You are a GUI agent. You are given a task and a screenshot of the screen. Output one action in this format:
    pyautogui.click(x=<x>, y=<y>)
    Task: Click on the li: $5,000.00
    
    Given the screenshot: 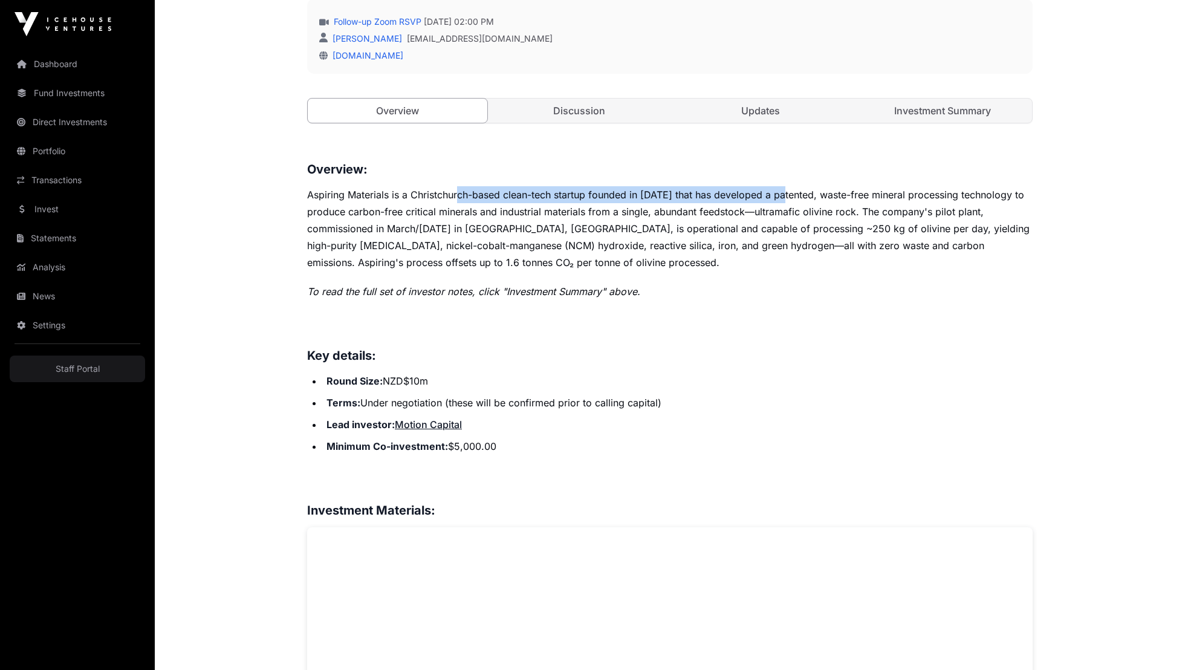 What is the action you would take?
    pyautogui.click(x=678, y=446)
    